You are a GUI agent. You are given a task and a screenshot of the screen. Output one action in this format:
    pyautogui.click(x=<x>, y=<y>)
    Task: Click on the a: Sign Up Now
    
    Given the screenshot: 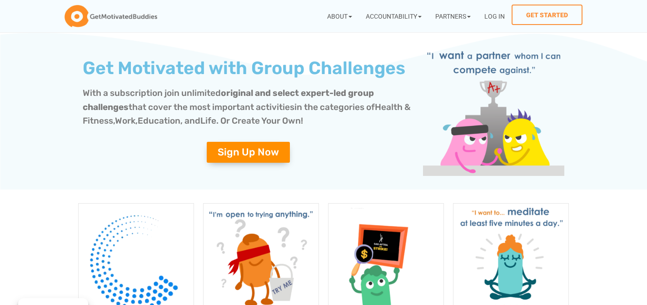 What is the action you would take?
    pyautogui.click(x=248, y=152)
    